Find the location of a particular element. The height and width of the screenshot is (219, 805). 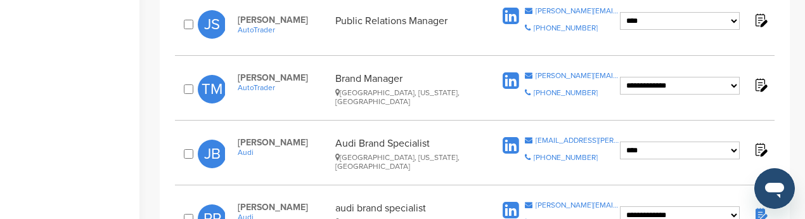

a: Audi is located at coordinates (283, 152).